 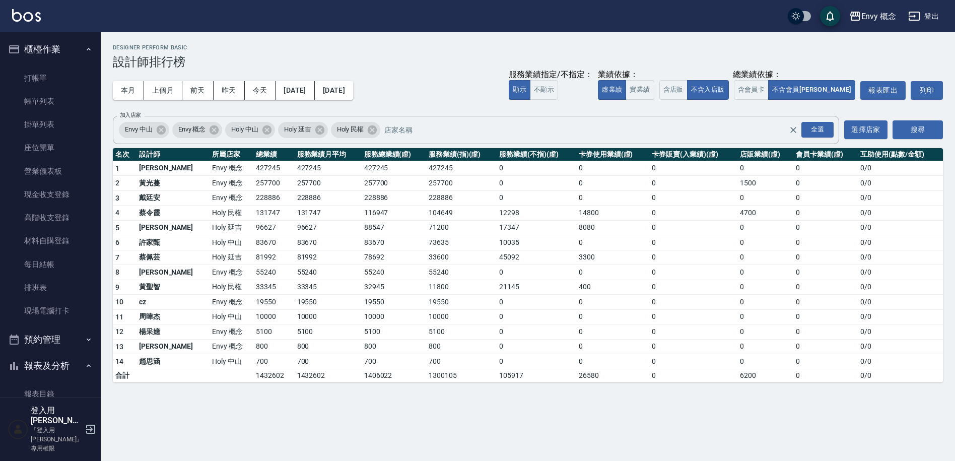 I want to click on td: 楊采嬑, so click(x=173, y=332).